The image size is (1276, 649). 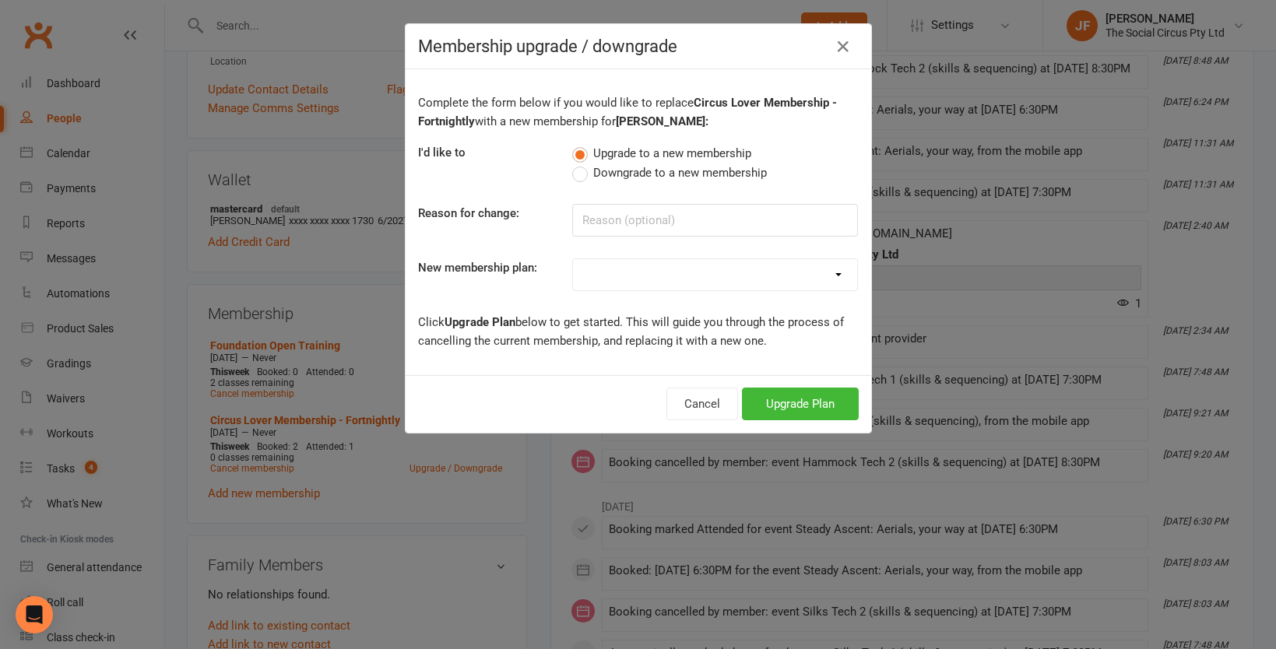 I want to click on label: Reason for change:, so click(x=469, y=213).